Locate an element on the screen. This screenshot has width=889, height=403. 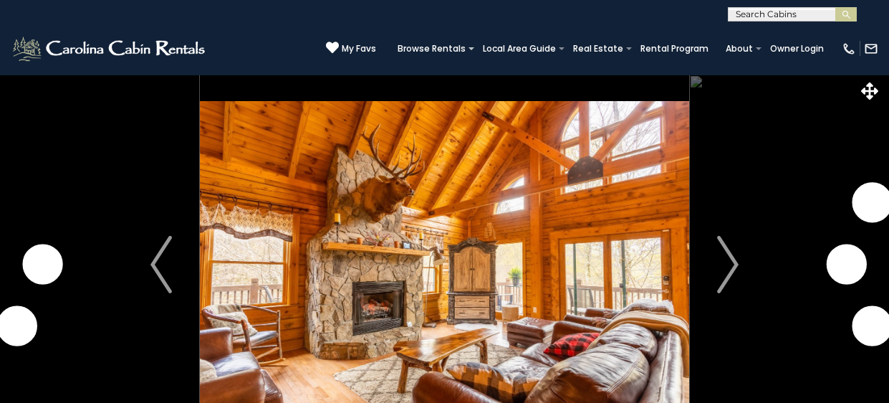
a: Browse Rentals is located at coordinates (431, 49).